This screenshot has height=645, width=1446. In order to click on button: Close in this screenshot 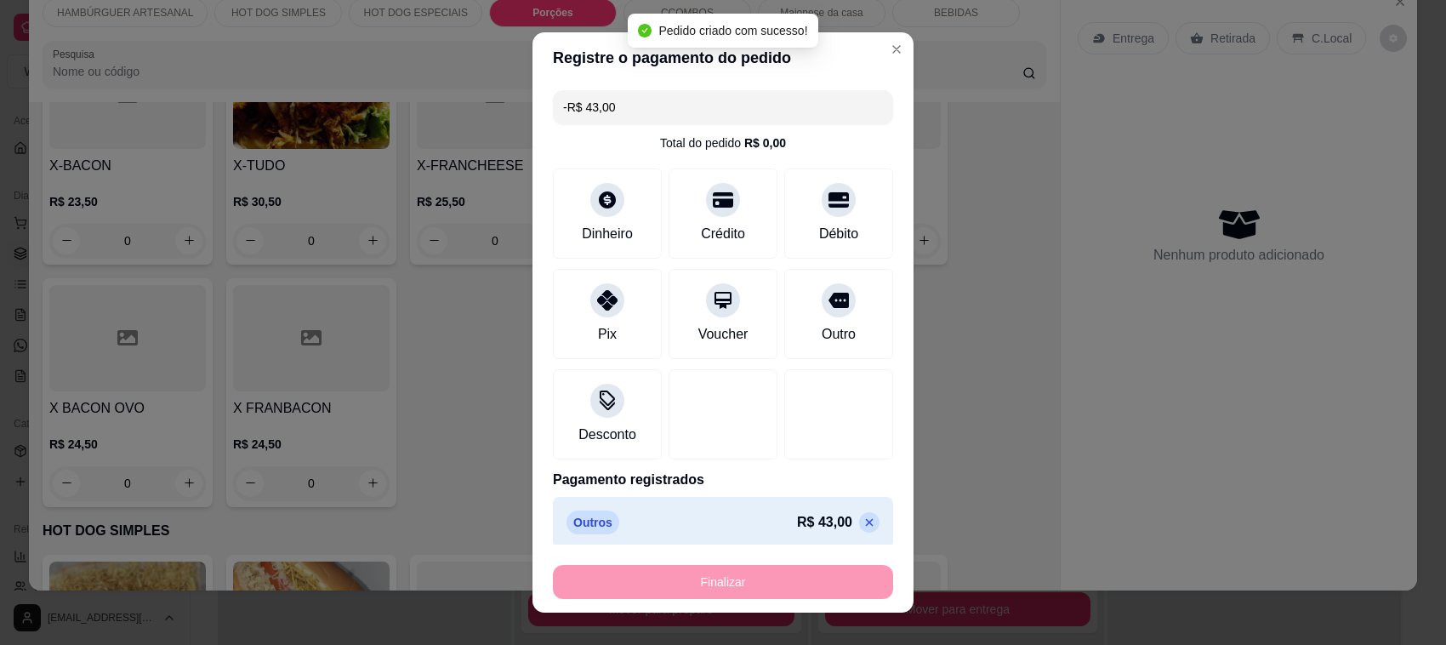, I will do `click(897, 49)`.